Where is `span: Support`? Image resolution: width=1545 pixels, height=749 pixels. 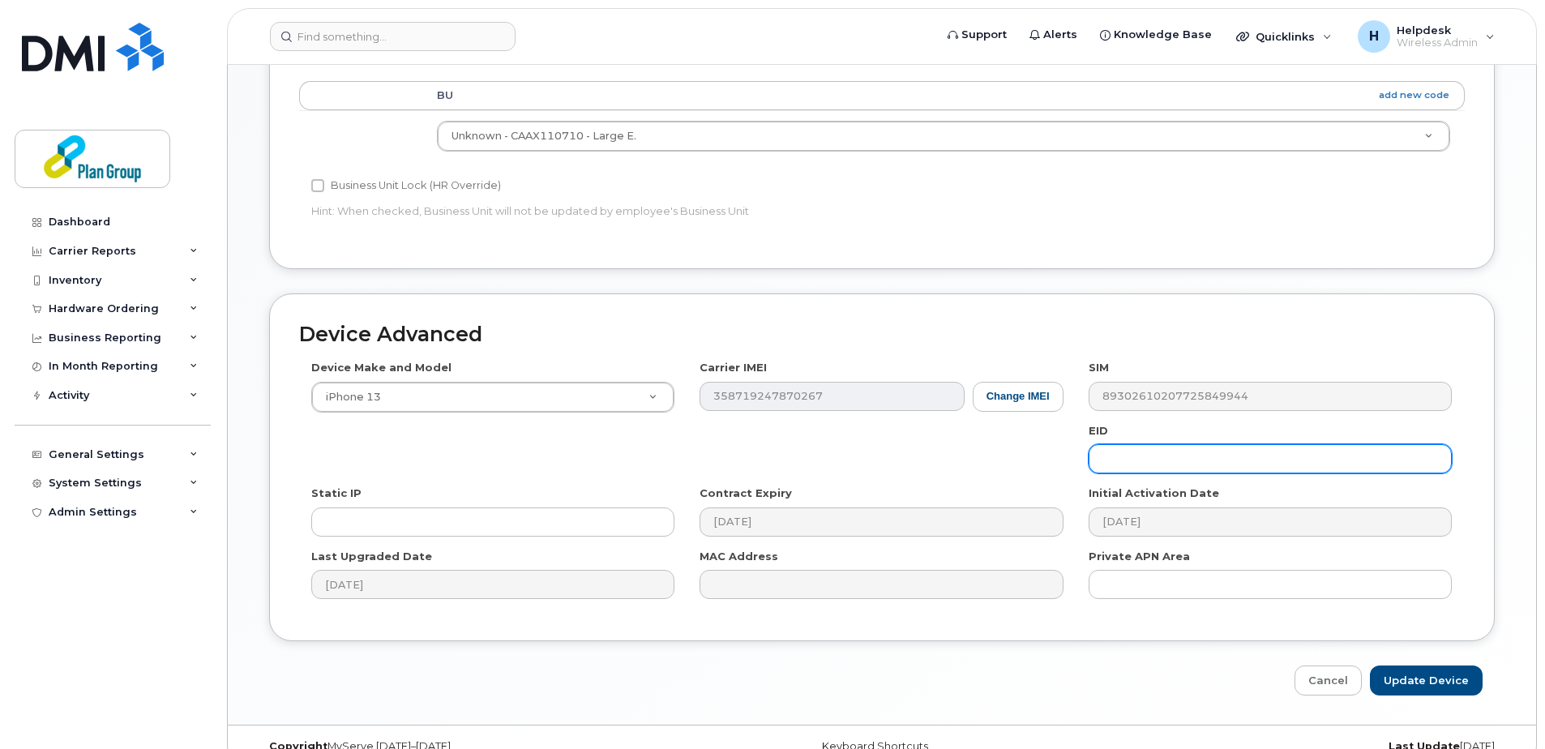
span: Support is located at coordinates (984, 35).